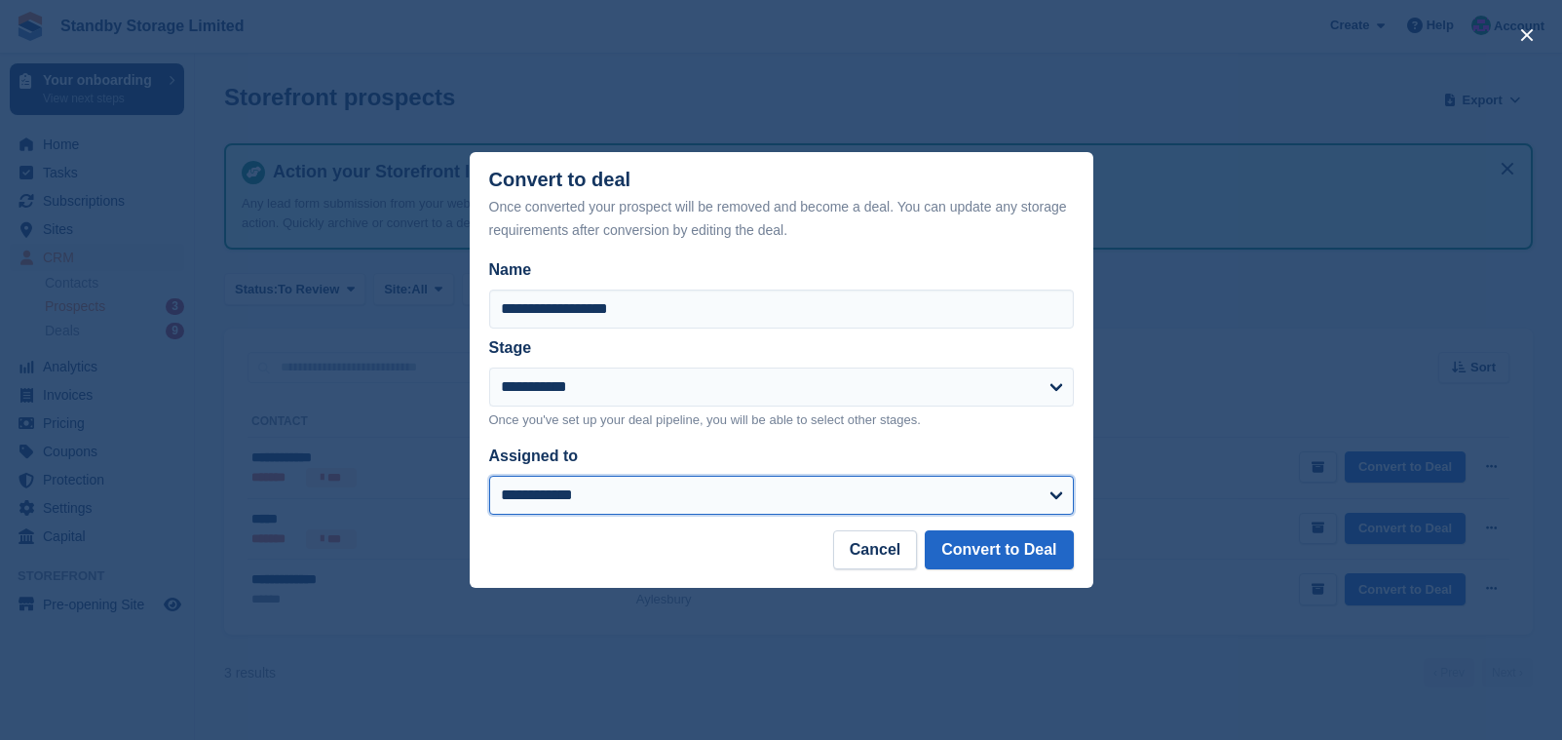  I want to click on button: Convert to Deal, so click(999, 550).